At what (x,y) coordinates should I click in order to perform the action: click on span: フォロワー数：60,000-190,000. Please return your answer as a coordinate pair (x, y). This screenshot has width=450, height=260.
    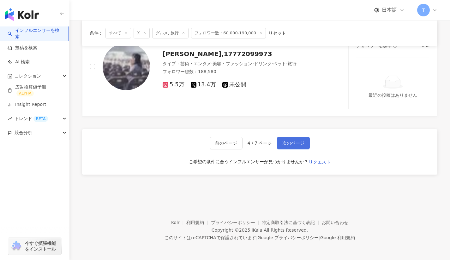
    Looking at the image, I should click on (228, 33).